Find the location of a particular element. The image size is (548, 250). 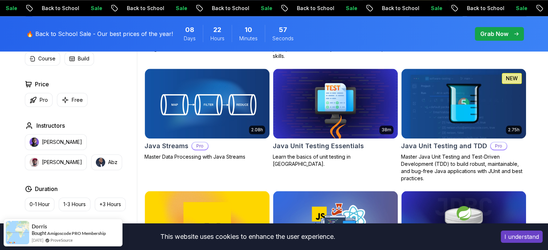

span: Dorris is located at coordinates (39, 227).